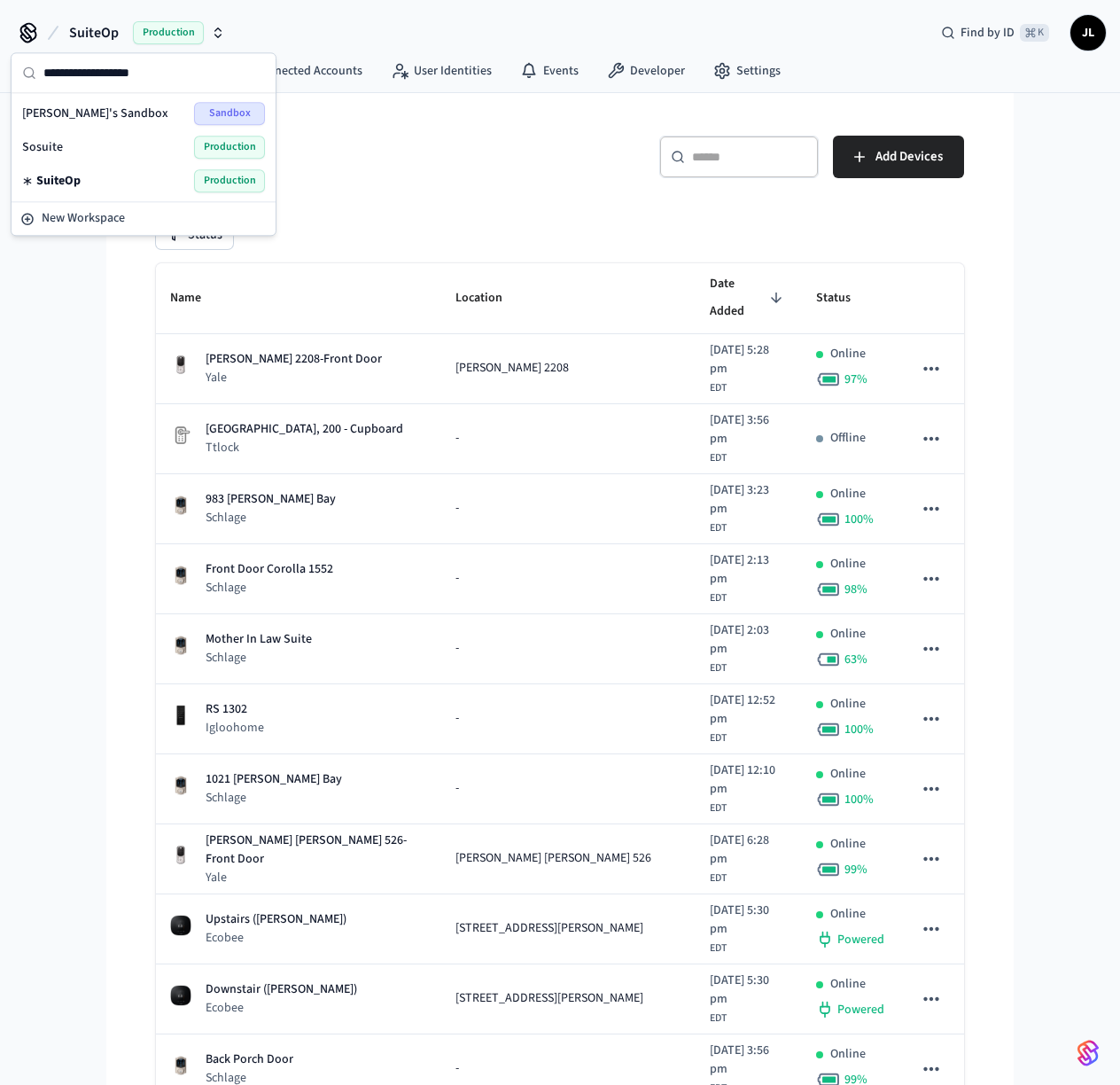 This screenshot has height=1085, width=1120. I want to click on span: Location, so click(490, 298).